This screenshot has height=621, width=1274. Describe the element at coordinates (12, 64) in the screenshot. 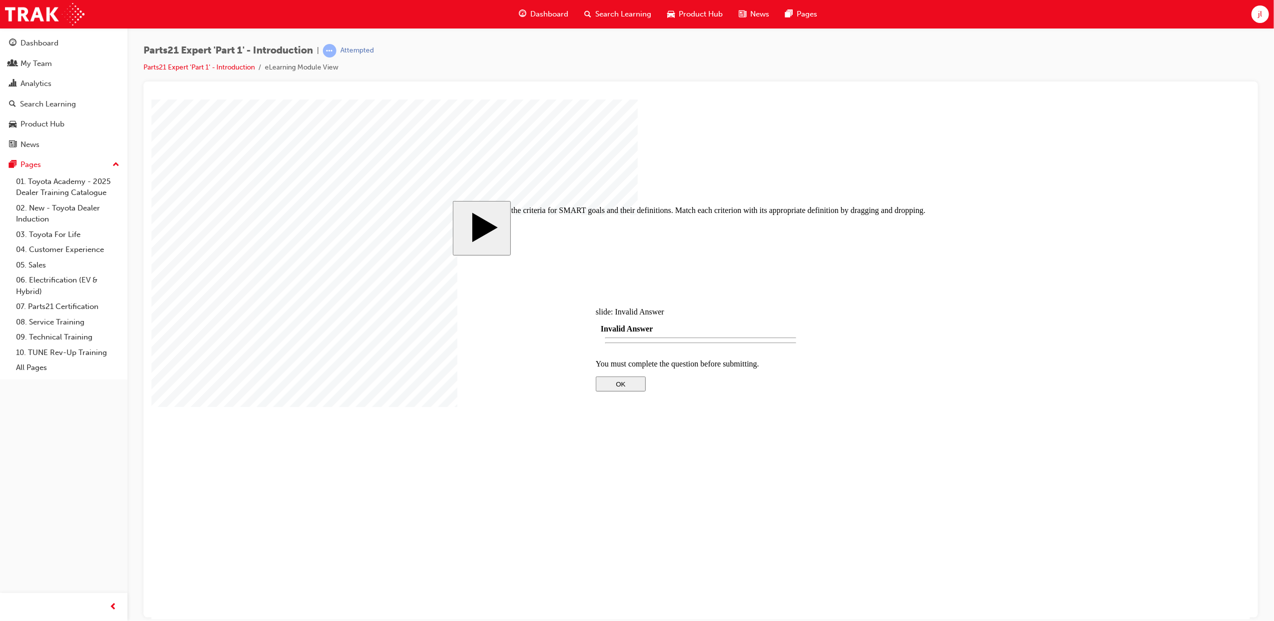

I see `span: people-icon` at that location.